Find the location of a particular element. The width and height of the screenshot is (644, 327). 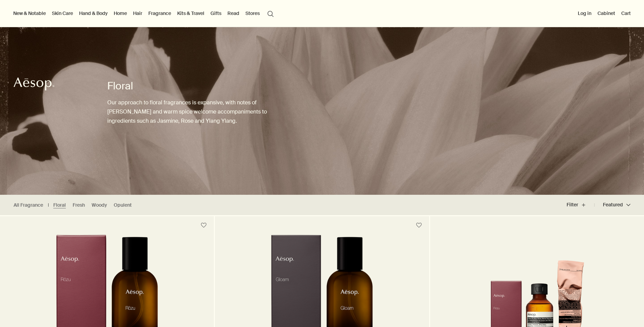

button: Stores is located at coordinates (253, 13).